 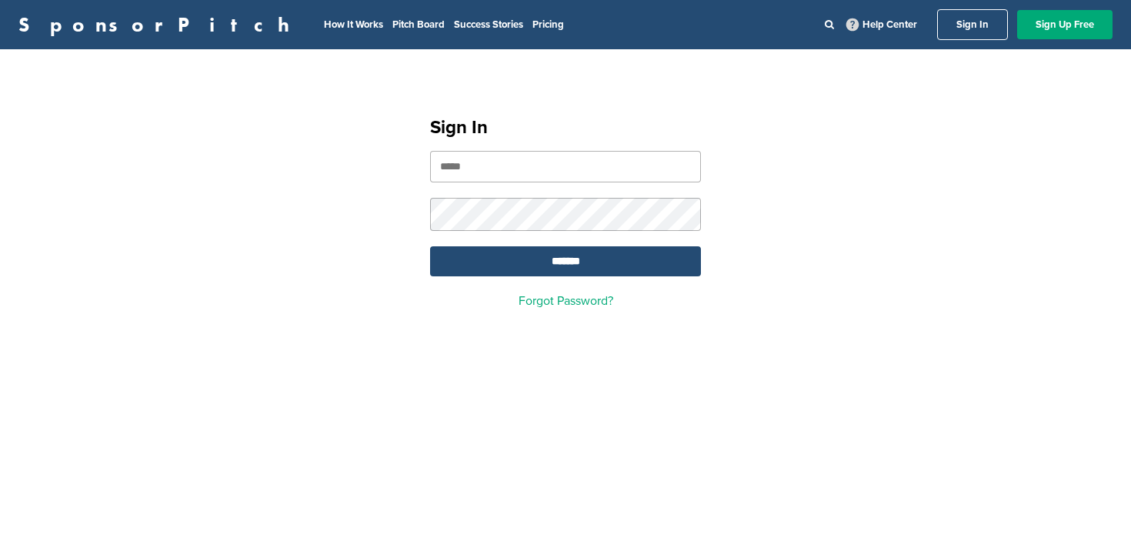 What do you see at coordinates (973, 25) in the screenshot?
I see `a: Sign In` at bounding box center [973, 25].